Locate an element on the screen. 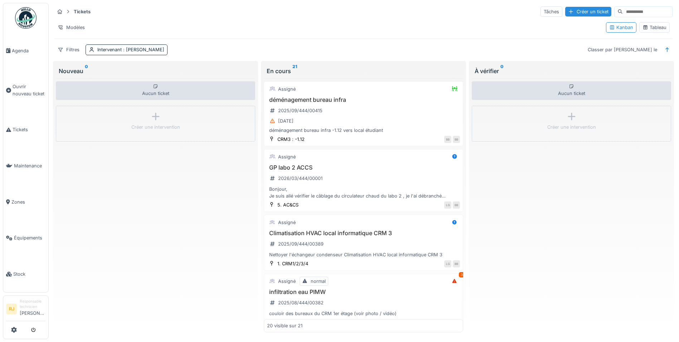  div: Tableau is located at coordinates (654, 27).